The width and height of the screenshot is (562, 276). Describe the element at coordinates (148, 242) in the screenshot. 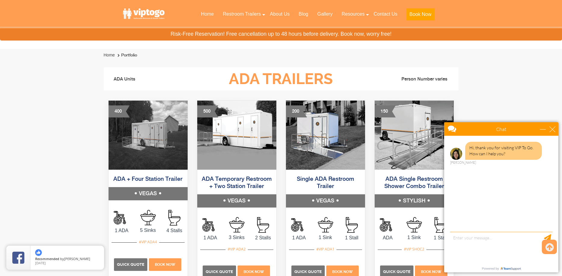

I see `div: #VIP ADA4` at that location.